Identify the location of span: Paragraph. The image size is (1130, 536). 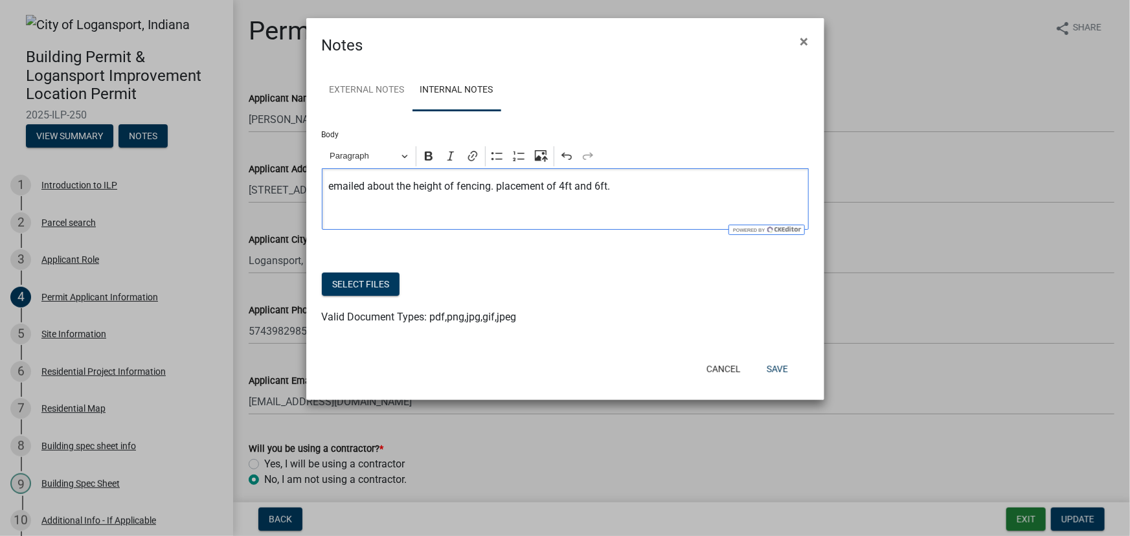
(363, 156).